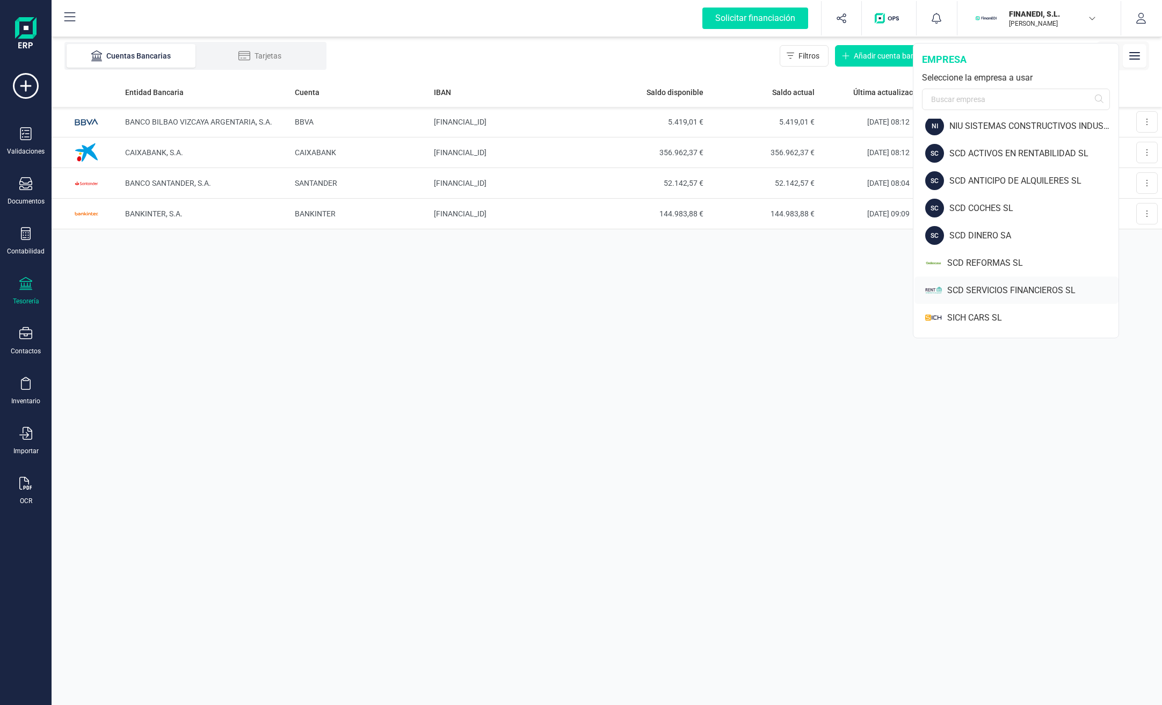  Describe the element at coordinates (1033, 318) in the screenshot. I see `div: SICH CARS SL` at that location.